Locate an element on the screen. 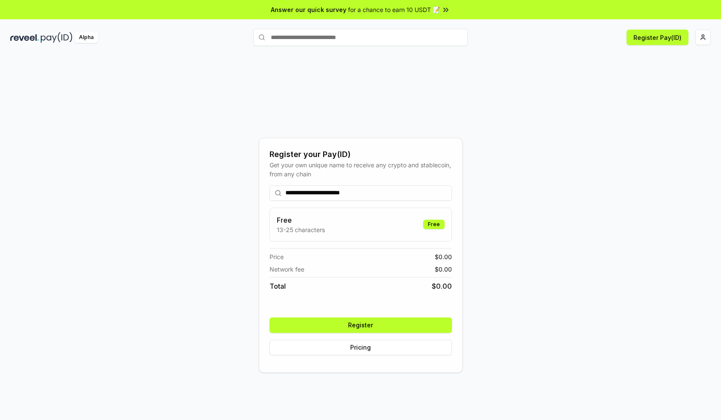 The image size is (721, 420). div: Get your own unique name to receive any crypto and stablecoin, from any chain is located at coordinates (360, 169).